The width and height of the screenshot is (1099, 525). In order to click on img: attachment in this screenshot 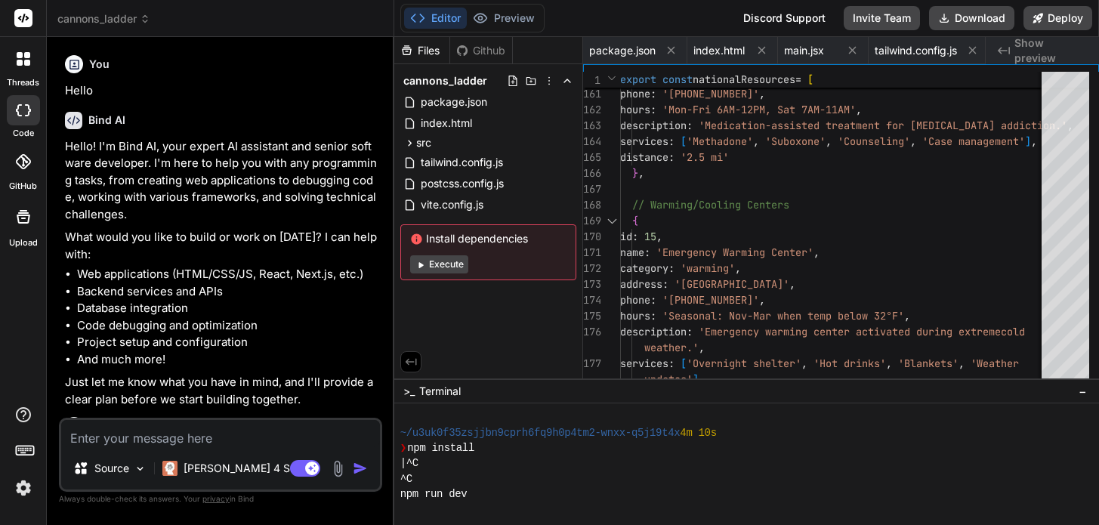, I will do `click(338, 468)`.